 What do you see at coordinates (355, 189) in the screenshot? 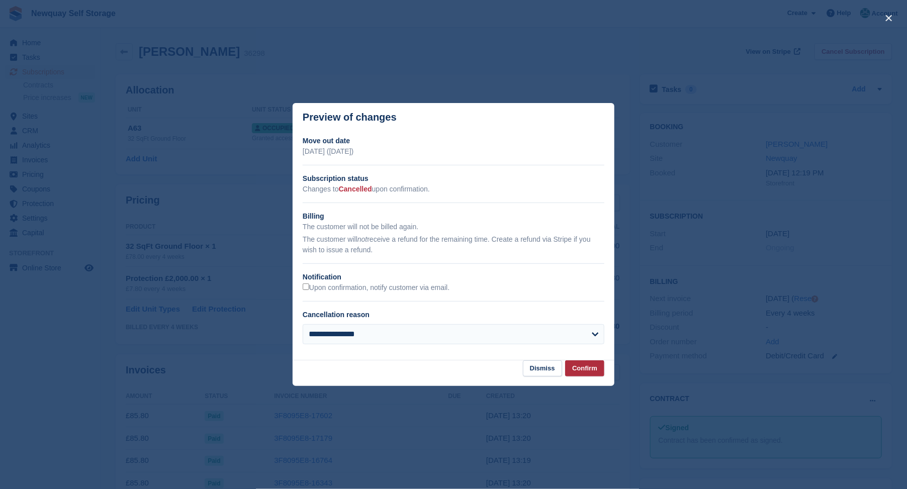
I see `span: Cancelled` at bounding box center [355, 189].